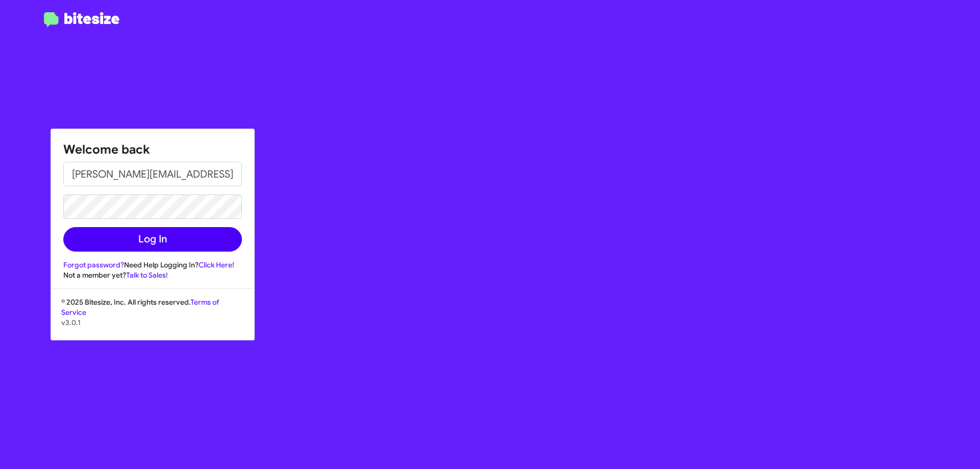  What do you see at coordinates (147, 275) in the screenshot?
I see `a: Talk to Sales!` at bounding box center [147, 275].